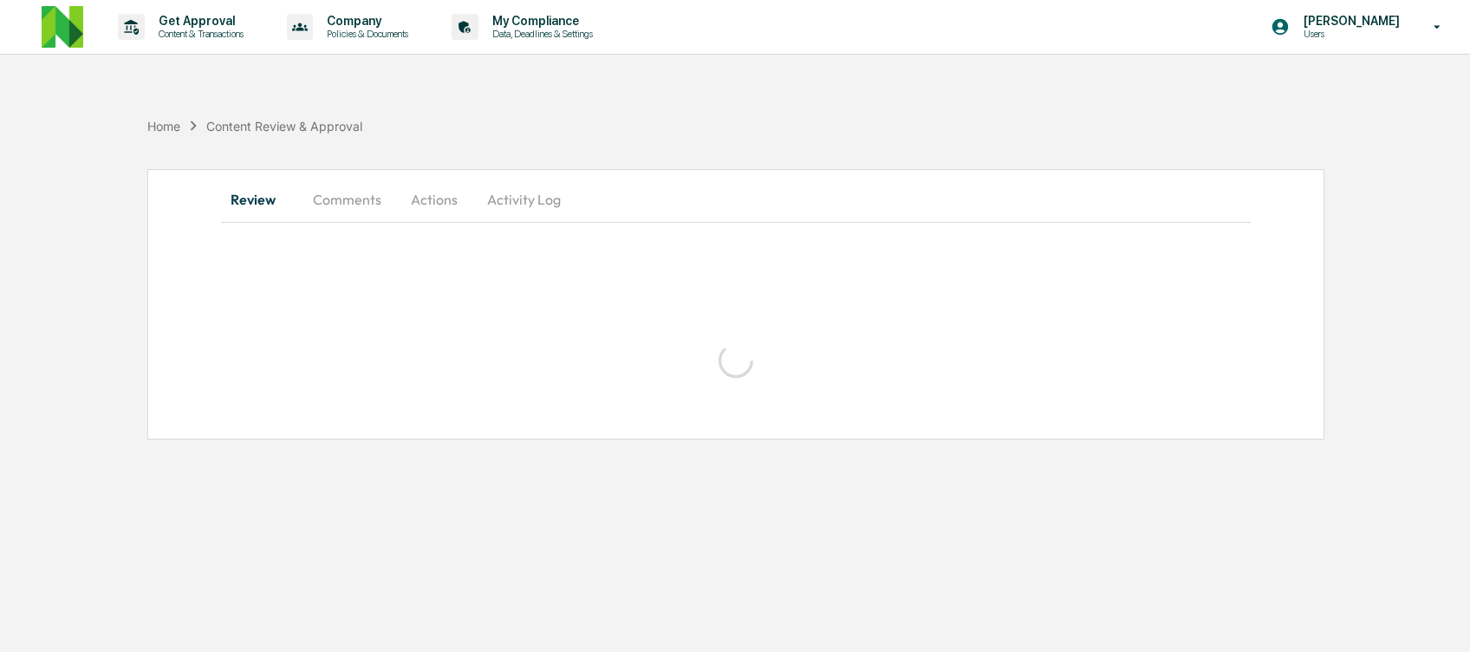 The image size is (1470, 652). Describe the element at coordinates (260, 199) in the screenshot. I see `button: Review` at that location.